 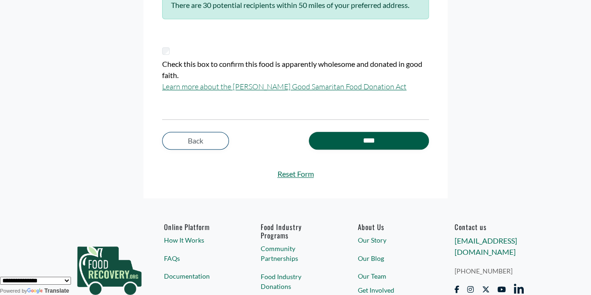 I want to click on a: Back, so click(x=195, y=141).